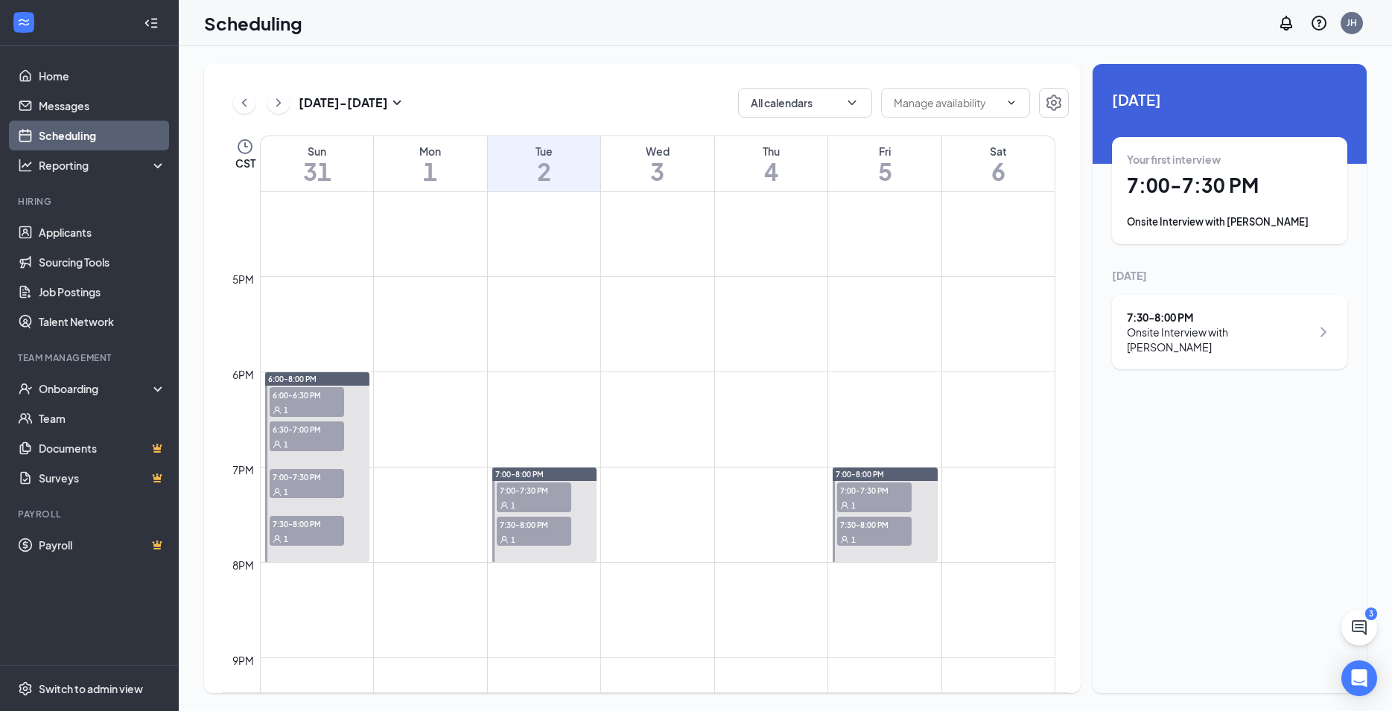  What do you see at coordinates (1230, 159) in the screenshot?
I see `div: Your first interview` at bounding box center [1230, 159].